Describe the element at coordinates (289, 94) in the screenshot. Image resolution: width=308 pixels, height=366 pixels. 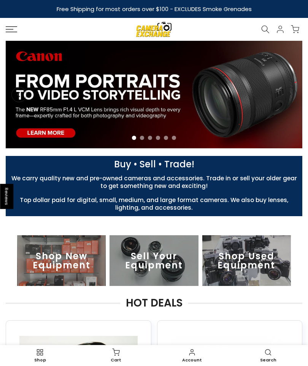
I see `button: Next` at that location.